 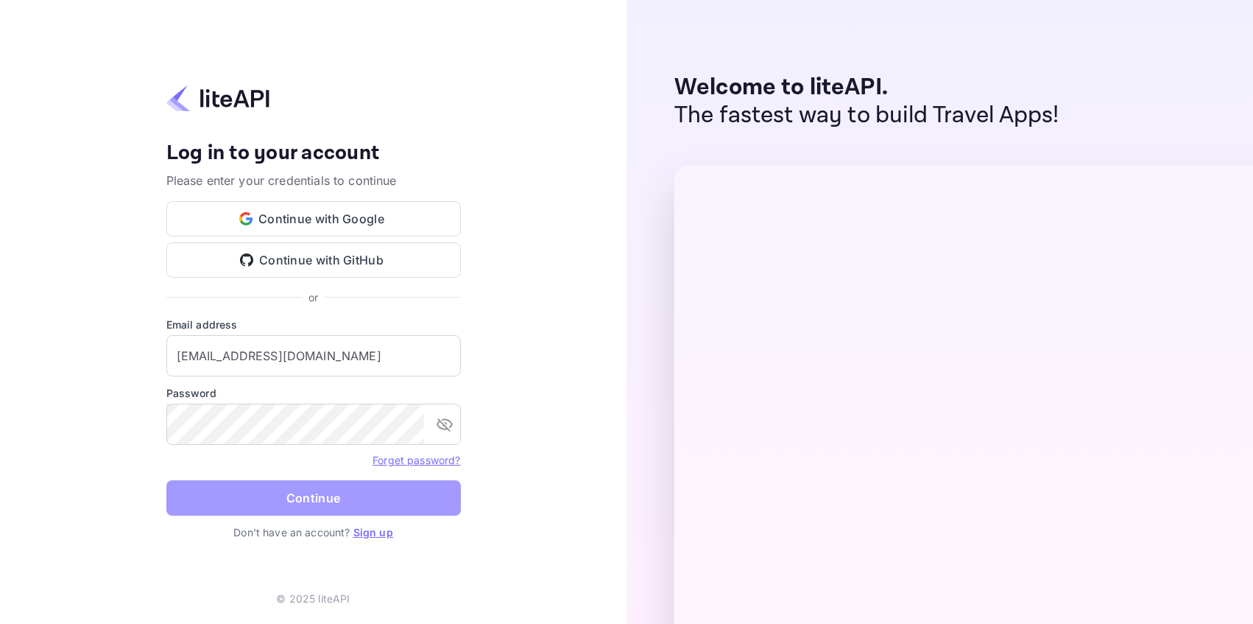 What do you see at coordinates (445, 424) in the screenshot?
I see `button: toggle password visibility` at bounding box center [445, 424].